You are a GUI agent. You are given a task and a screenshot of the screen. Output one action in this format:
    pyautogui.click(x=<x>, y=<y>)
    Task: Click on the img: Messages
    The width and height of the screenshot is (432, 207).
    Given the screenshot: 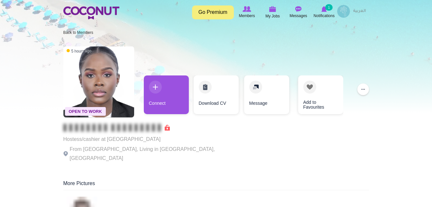 What is the action you would take?
    pyautogui.click(x=299, y=9)
    